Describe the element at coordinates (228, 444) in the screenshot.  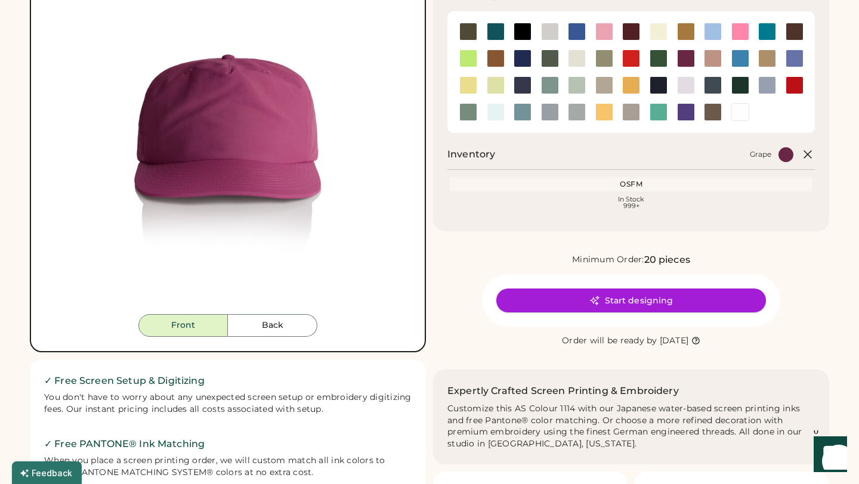
I see `h2: ✓ Free PANTONE® Ink Matching` at that location.